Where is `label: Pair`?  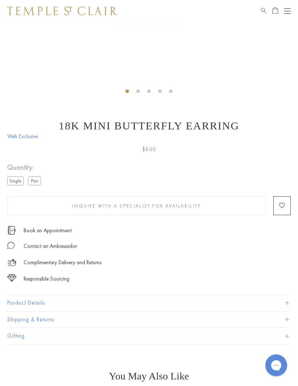
label: Pair is located at coordinates (34, 180).